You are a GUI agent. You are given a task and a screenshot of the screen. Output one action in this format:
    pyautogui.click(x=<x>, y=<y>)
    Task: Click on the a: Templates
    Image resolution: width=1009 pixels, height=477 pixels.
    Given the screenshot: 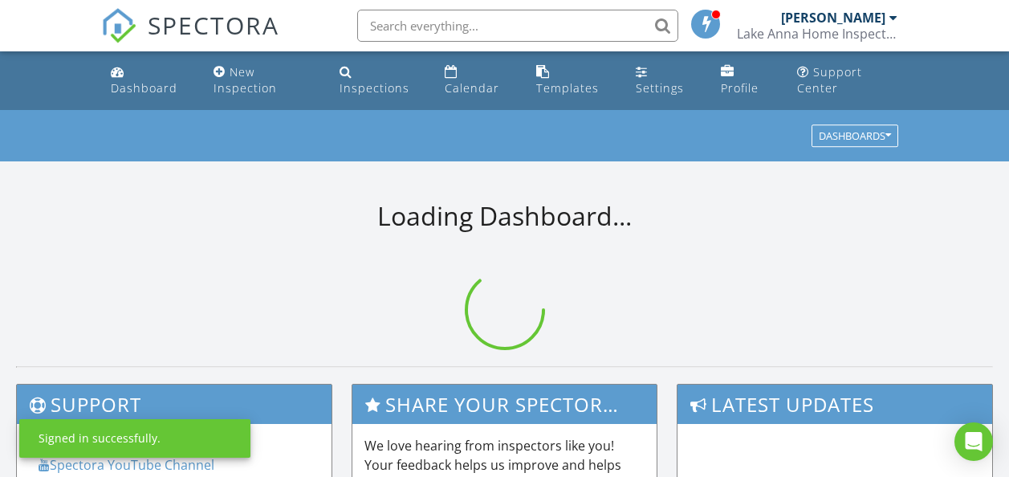 What is the action you would take?
    pyautogui.click(x=573, y=80)
    